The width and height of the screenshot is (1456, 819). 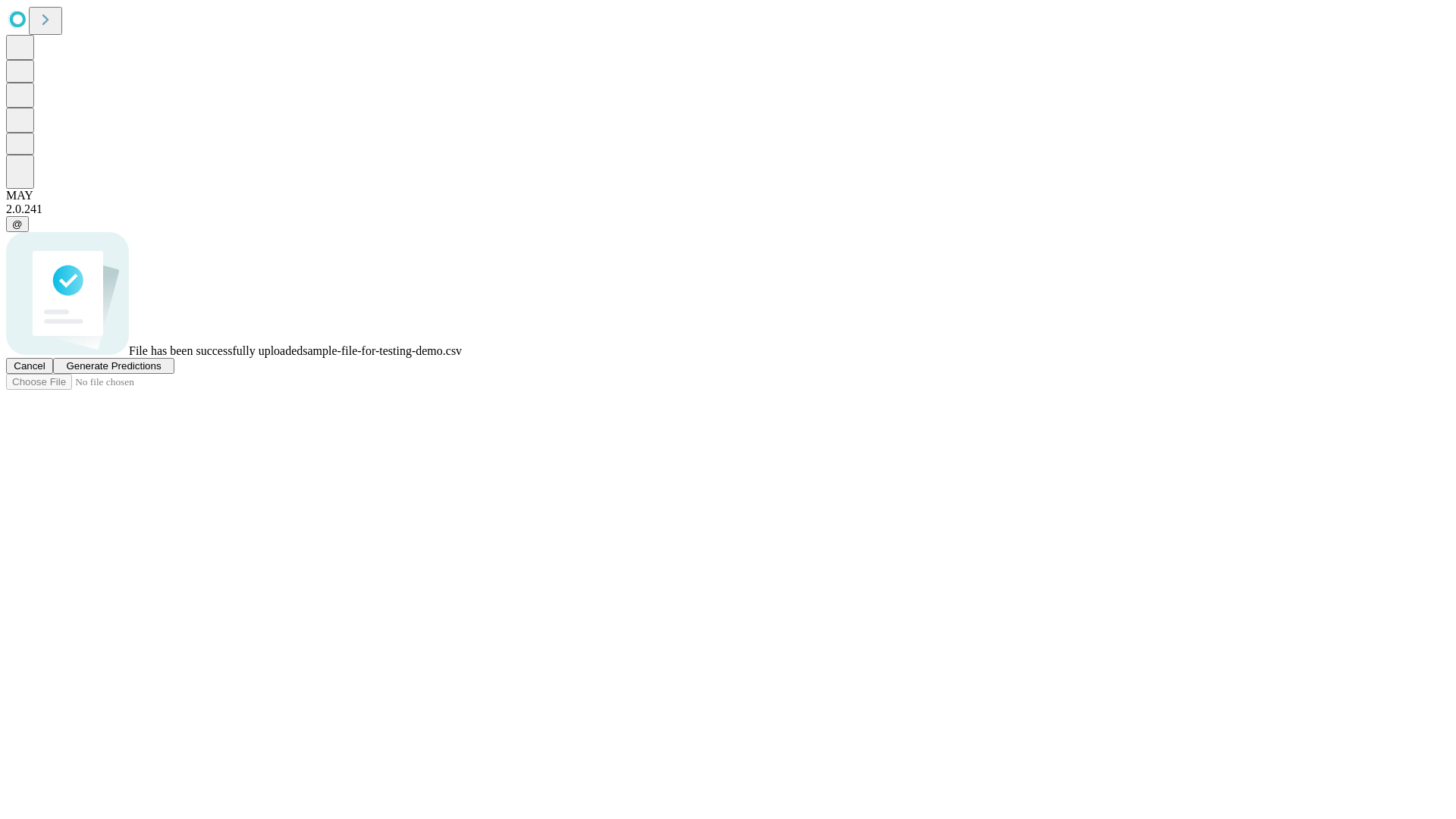 I want to click on div: MAY, so click(x=728, y=195).